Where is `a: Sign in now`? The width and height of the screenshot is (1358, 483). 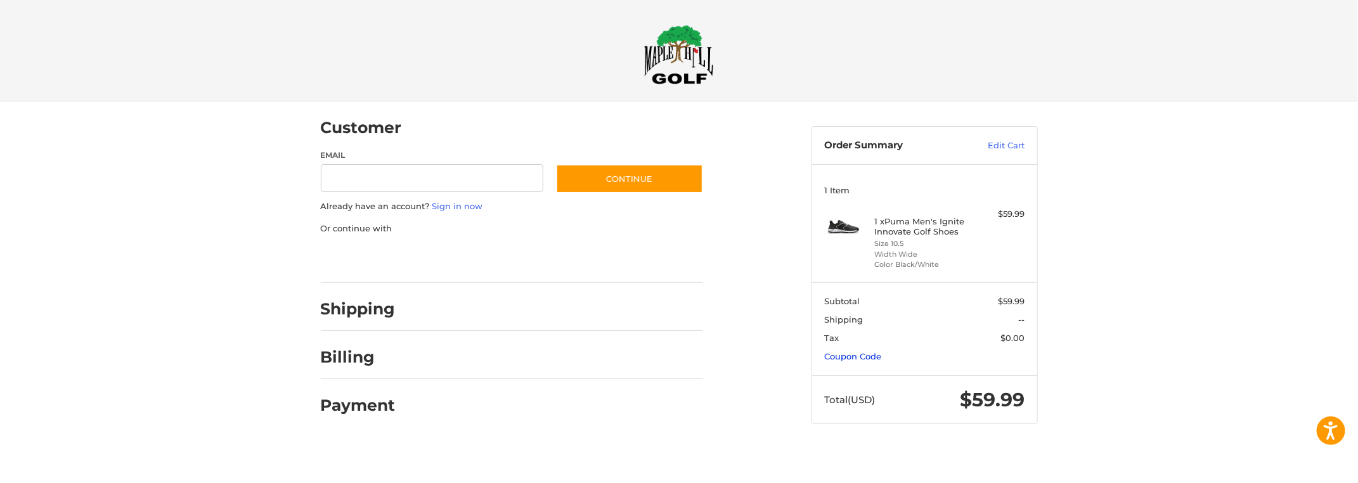 a: Sign in now is located at coordinates (458, 206).